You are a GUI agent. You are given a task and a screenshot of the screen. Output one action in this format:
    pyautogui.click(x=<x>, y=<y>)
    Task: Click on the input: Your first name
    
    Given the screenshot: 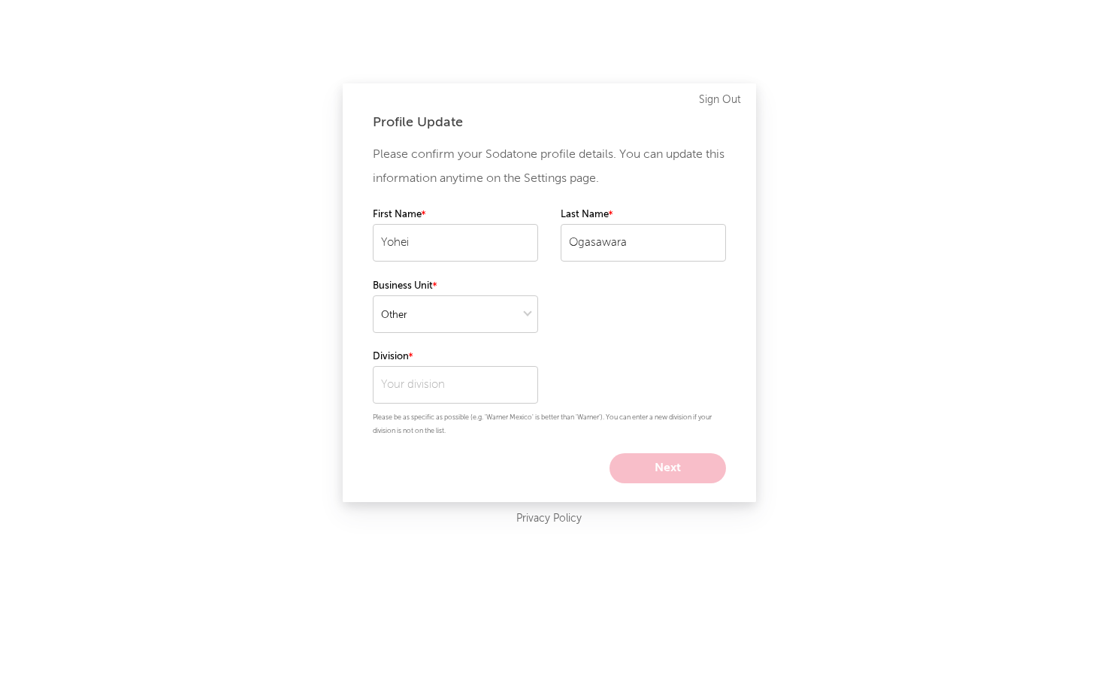 What is the action you would take?
    pyautogui.click(x=455, y=243)
    